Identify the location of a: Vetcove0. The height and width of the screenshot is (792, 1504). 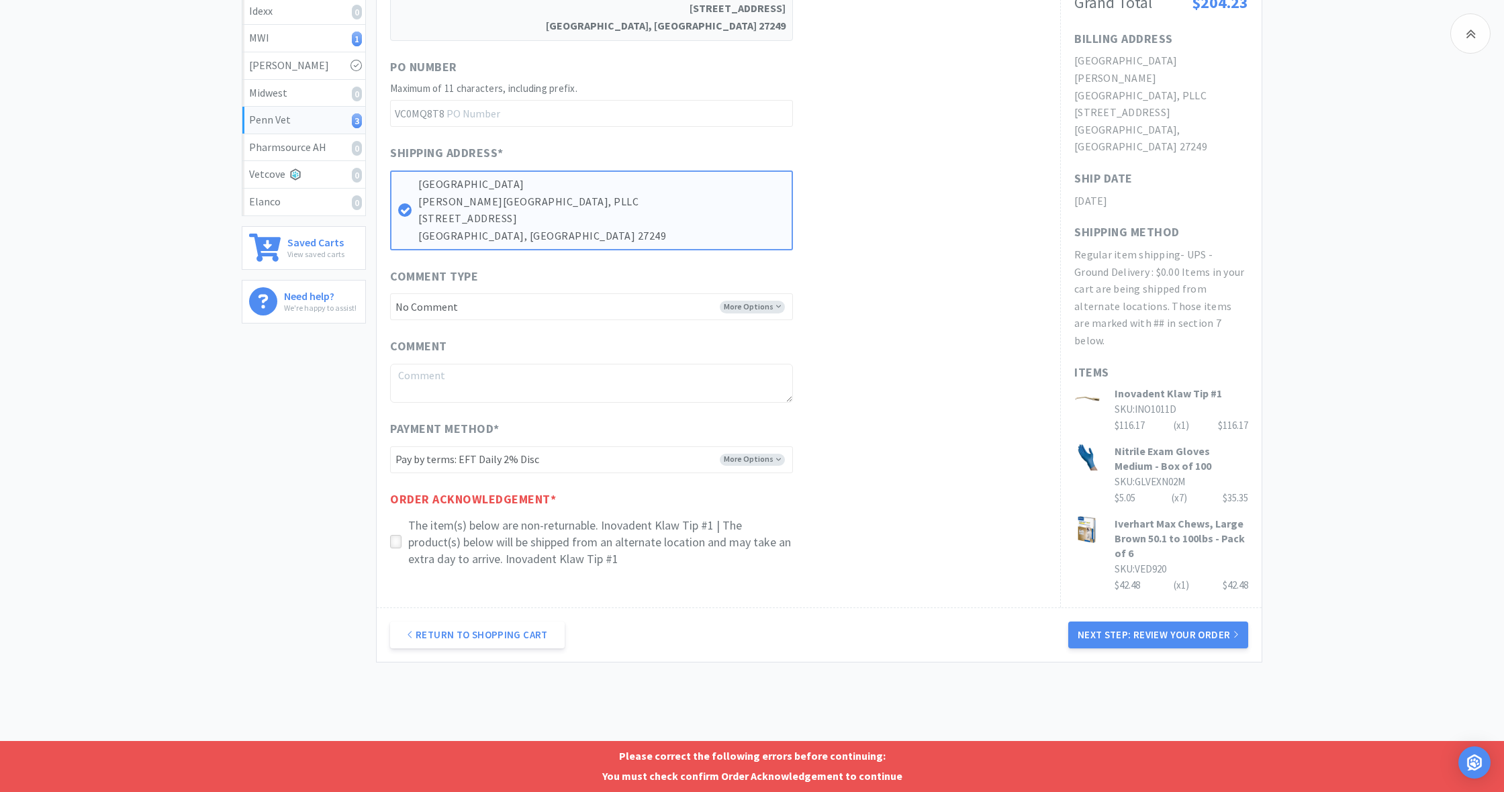
(303, 175).